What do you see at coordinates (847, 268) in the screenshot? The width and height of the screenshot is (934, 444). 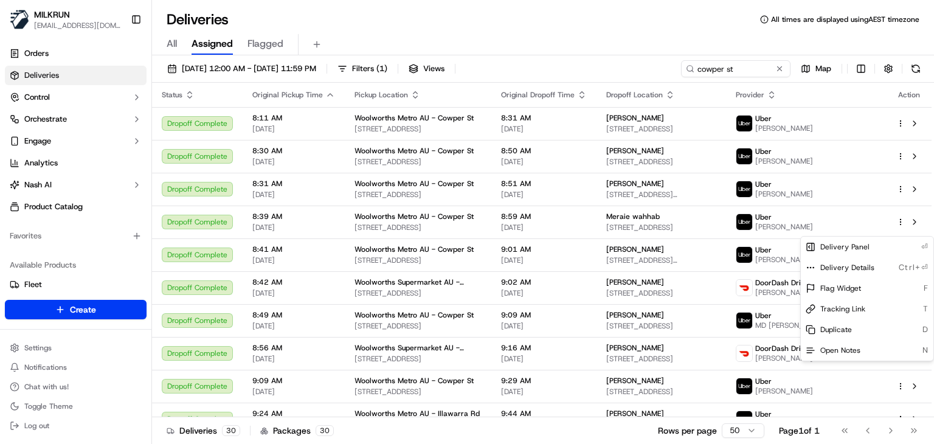 I see `span: Delivery Details` at bounding box center [847, 268].